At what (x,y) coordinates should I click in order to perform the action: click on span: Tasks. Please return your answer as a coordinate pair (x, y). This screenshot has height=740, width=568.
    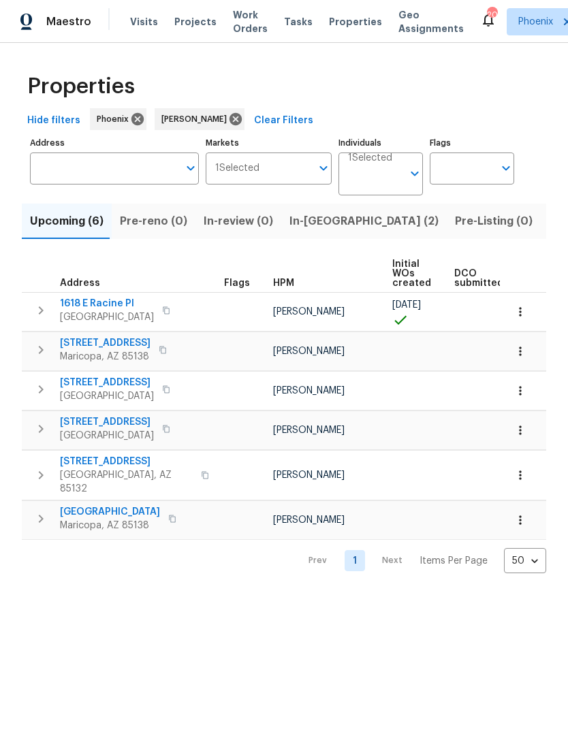
    Looking at the image, I should click on (298, 22).